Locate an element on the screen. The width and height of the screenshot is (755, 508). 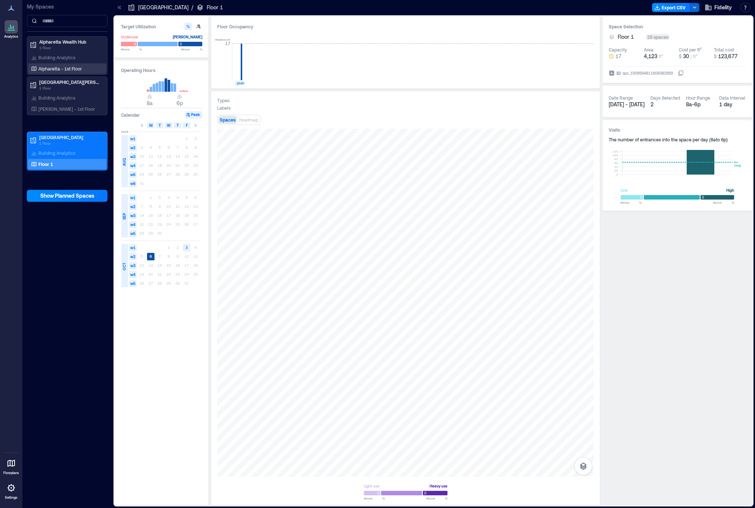
tspan: 20 is located at coordinates (616, 171).